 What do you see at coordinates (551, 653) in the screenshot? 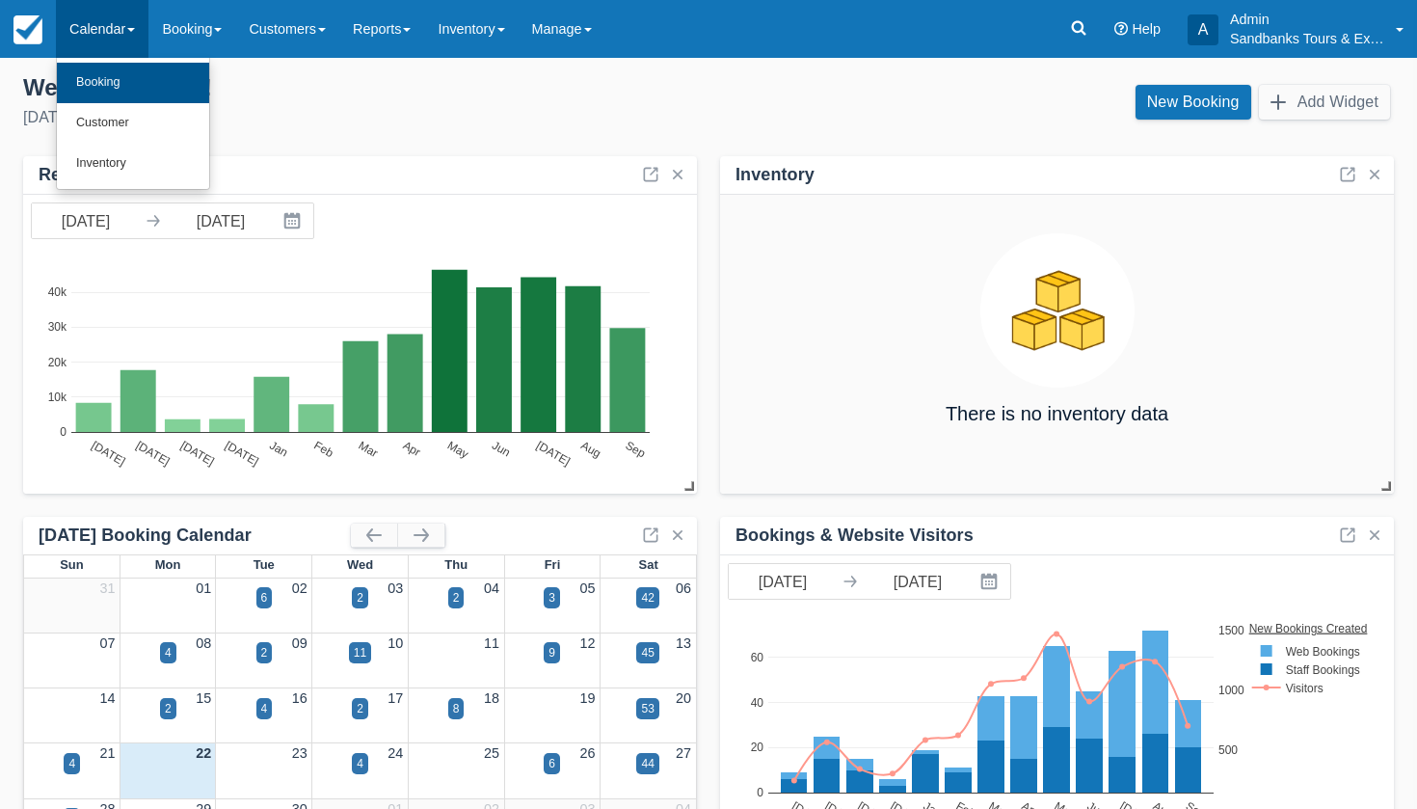
I see `div: 9` at bounding box center [551, 653].